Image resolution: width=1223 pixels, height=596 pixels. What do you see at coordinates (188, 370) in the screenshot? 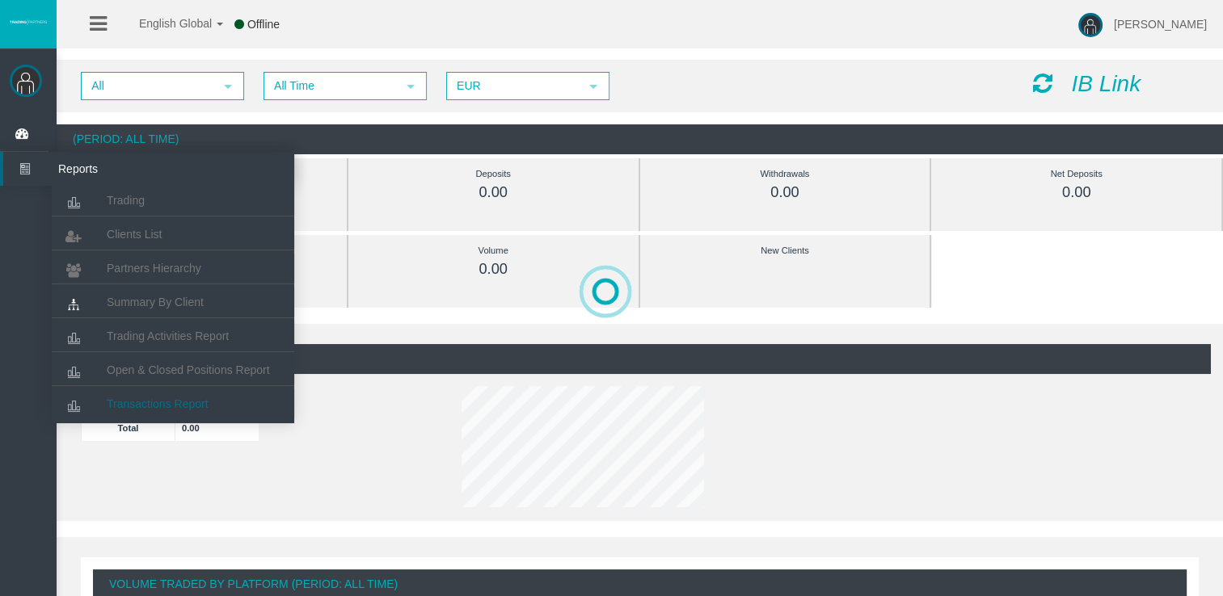
I see `span: Open & Closed Positions Report` at bounding box center [188, 370].